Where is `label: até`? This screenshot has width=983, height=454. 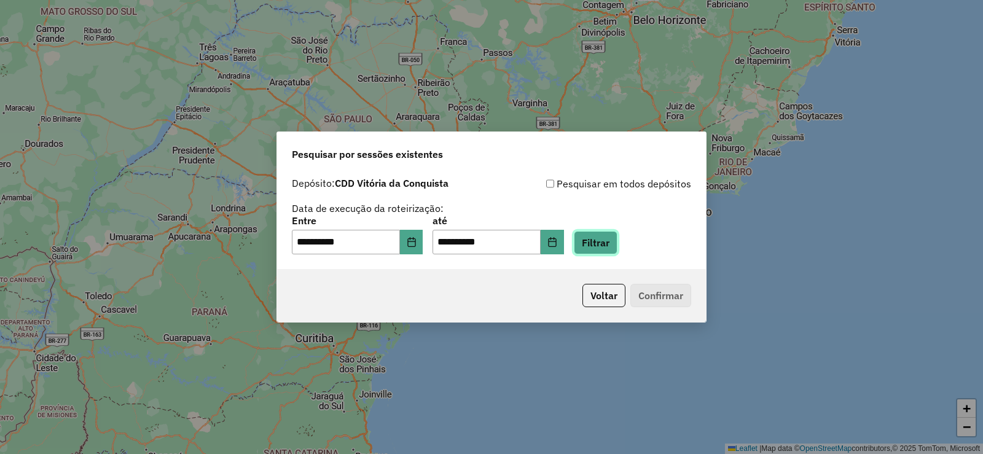
label: até is located at coordinates (498, 221).